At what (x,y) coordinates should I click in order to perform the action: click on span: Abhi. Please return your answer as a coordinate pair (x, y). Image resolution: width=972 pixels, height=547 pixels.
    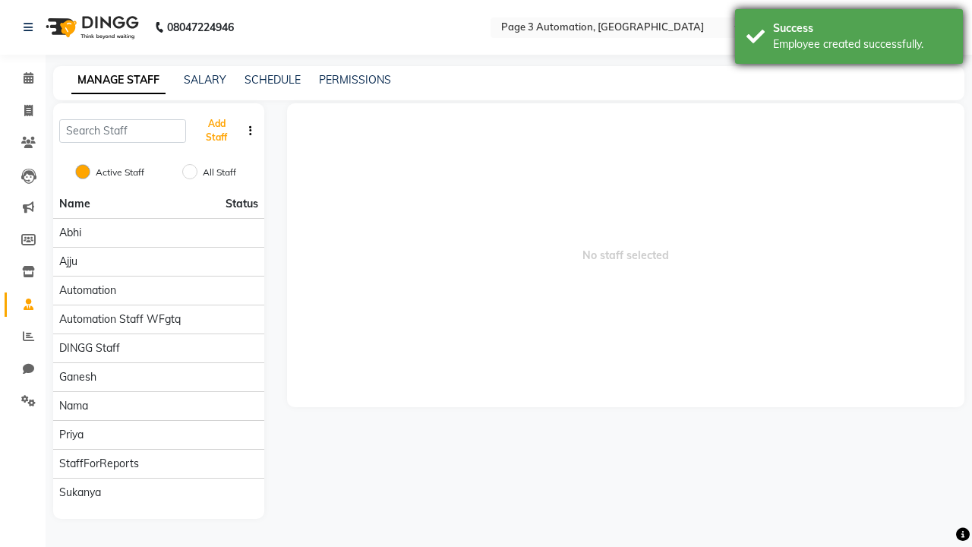
    Looking at the image, I should click on (70, 232).